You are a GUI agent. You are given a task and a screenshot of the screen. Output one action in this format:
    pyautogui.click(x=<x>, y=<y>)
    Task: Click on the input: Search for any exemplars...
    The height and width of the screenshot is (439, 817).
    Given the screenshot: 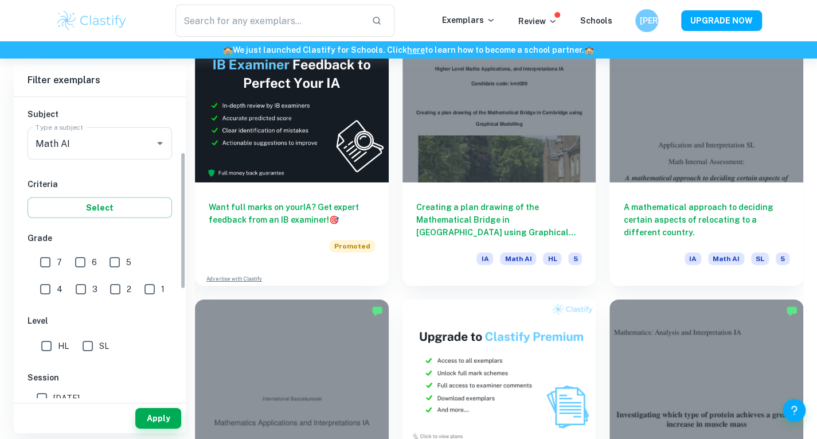 What is the action you would take?
    pyautogui.click(x=269, y=21)
    